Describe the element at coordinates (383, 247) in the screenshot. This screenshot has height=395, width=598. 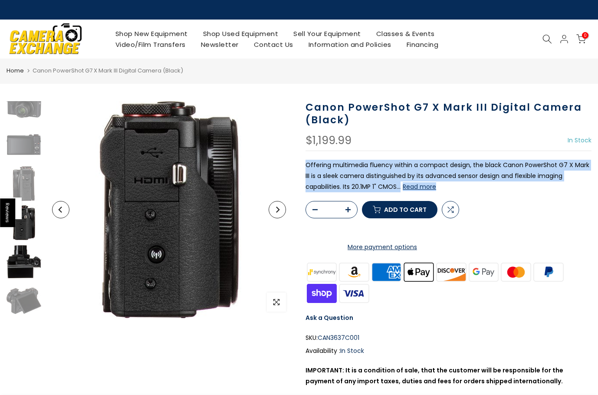
I see `a: More payment options` at that location.